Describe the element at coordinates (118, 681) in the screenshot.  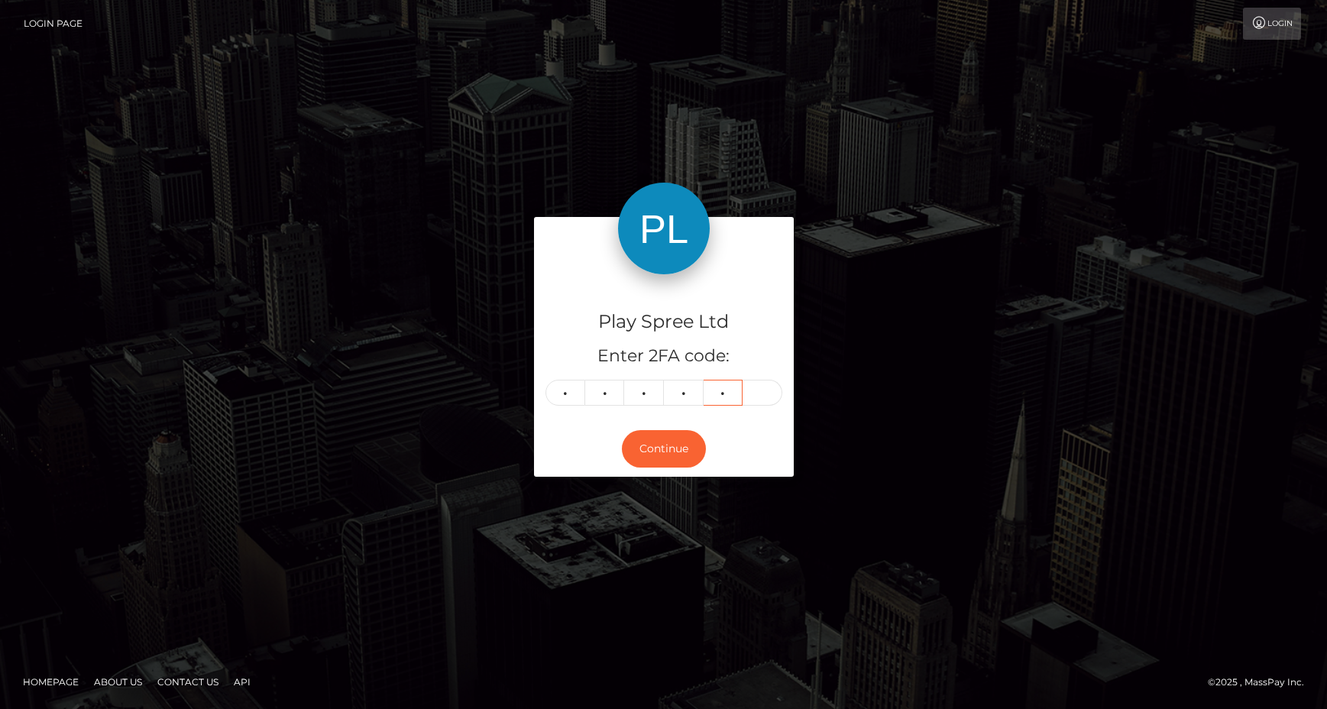
I see `a: About Us` at that location.